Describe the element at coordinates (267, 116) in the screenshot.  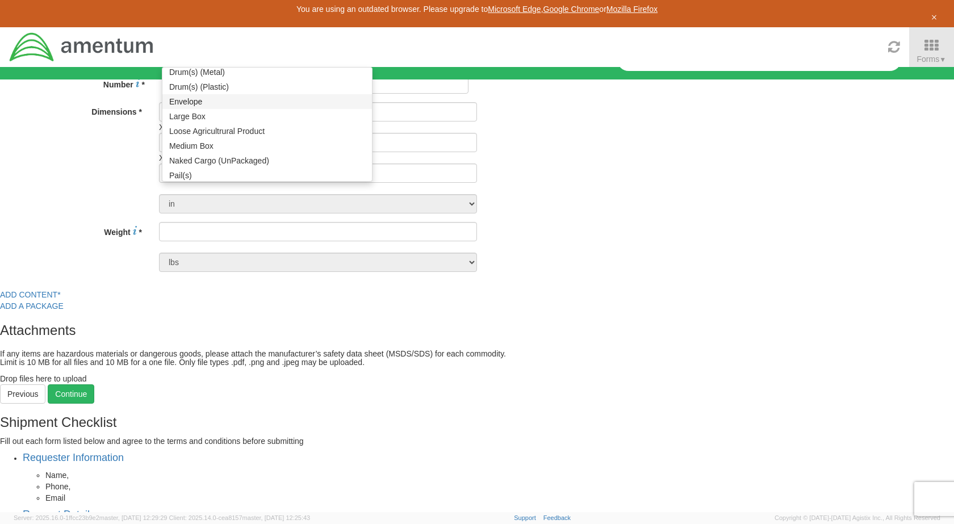
I see `div: Large Box` at that location.